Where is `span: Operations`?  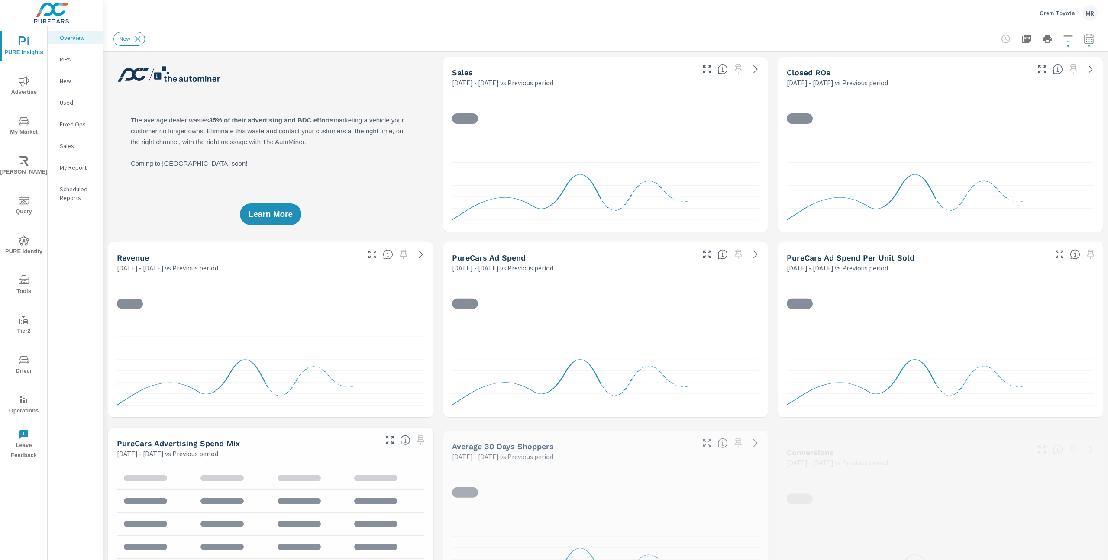 span: Operations is located at coordinates (24, 405).